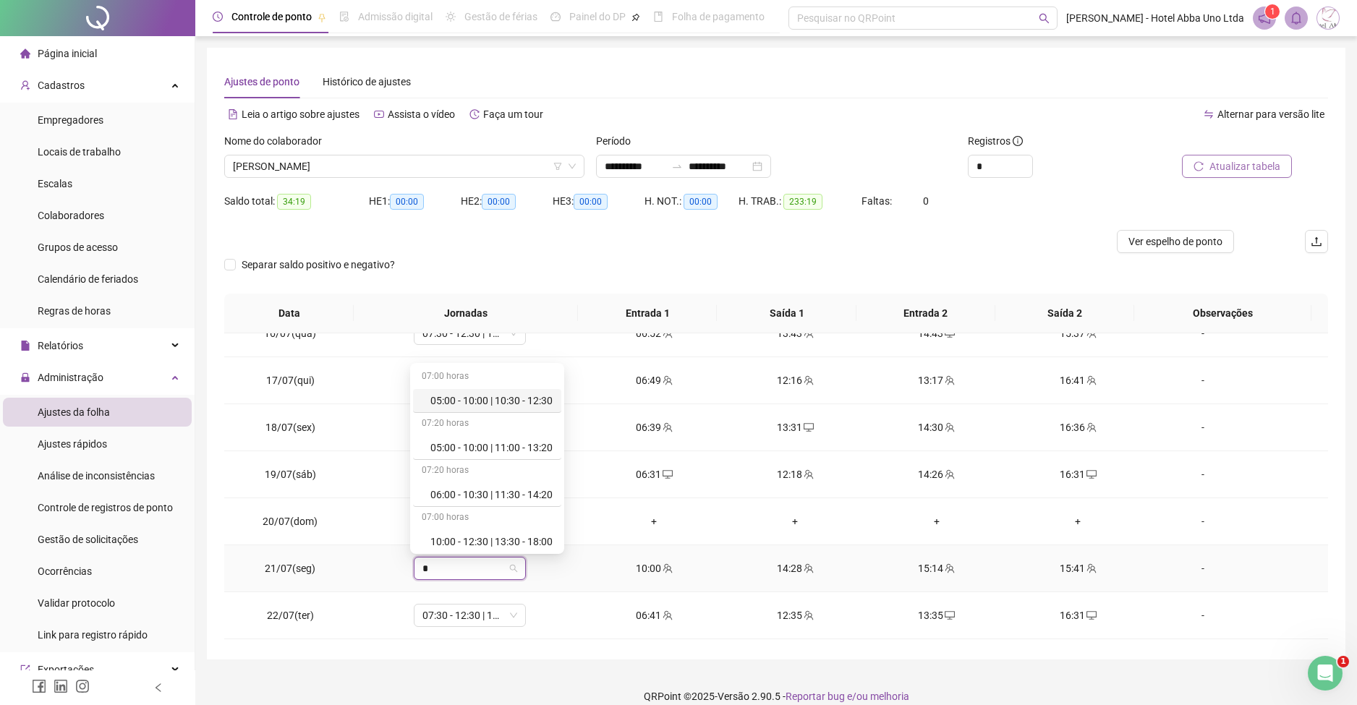 This screenshot has height=705, width=1357. I want to click on span: 19/07(sáb), so click(290, 474).